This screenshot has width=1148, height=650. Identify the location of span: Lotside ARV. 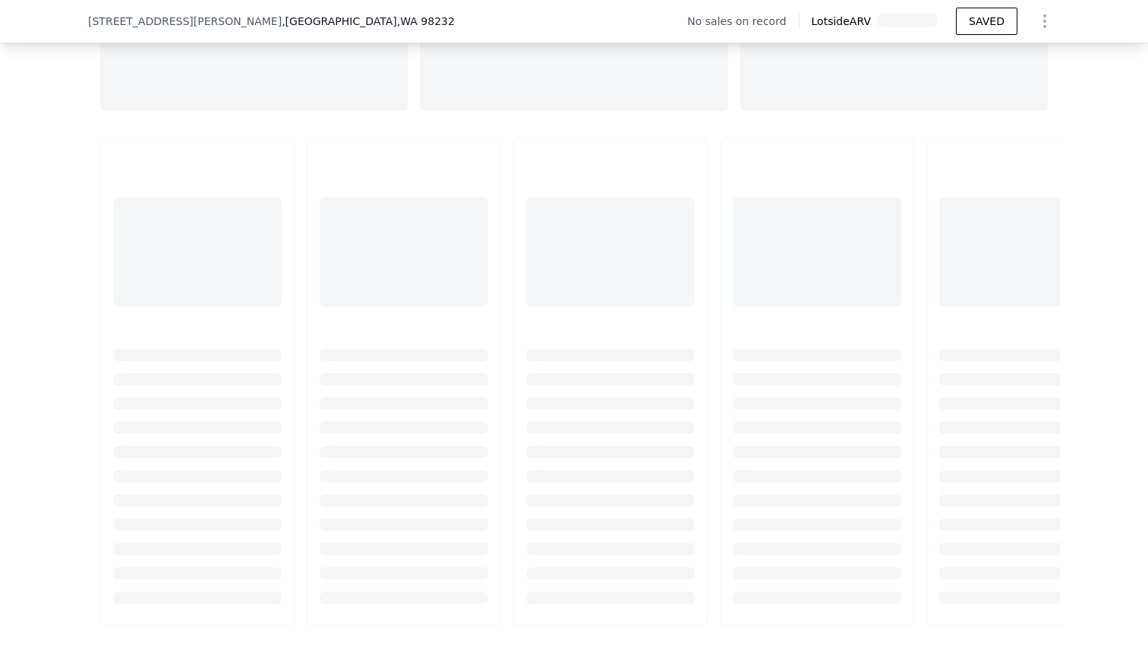
(844, 21).